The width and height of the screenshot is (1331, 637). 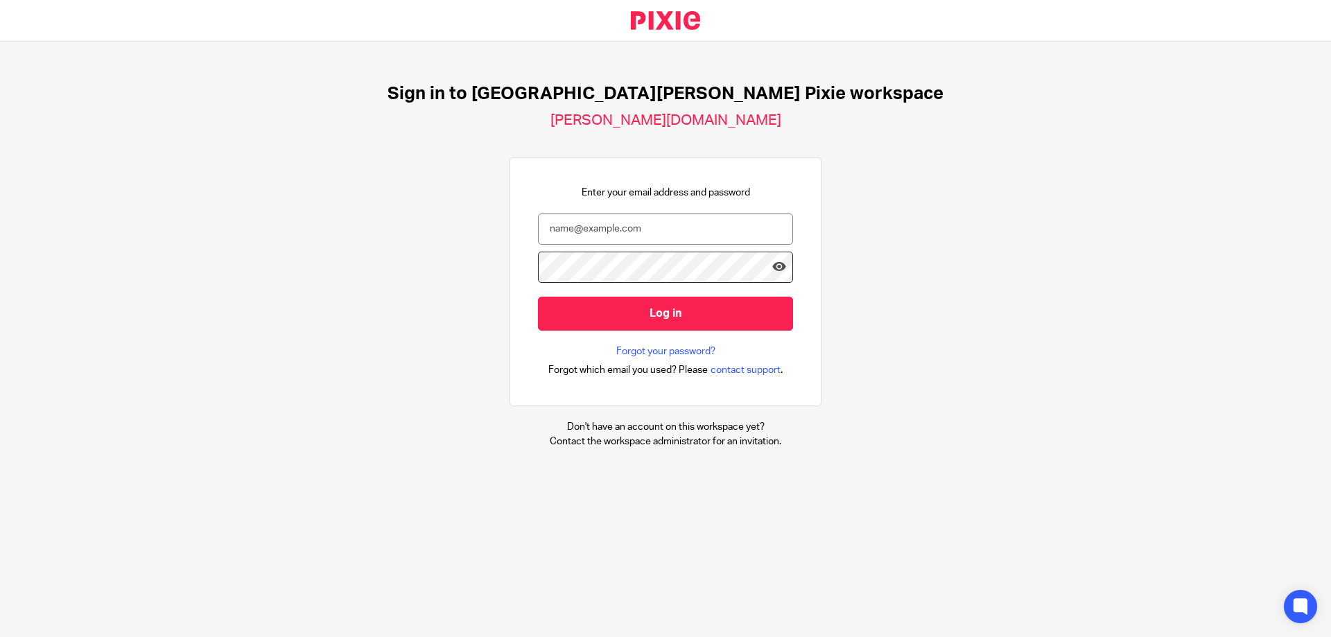 I want to click on a: Forgot your password?, so click(x=666, y=352).